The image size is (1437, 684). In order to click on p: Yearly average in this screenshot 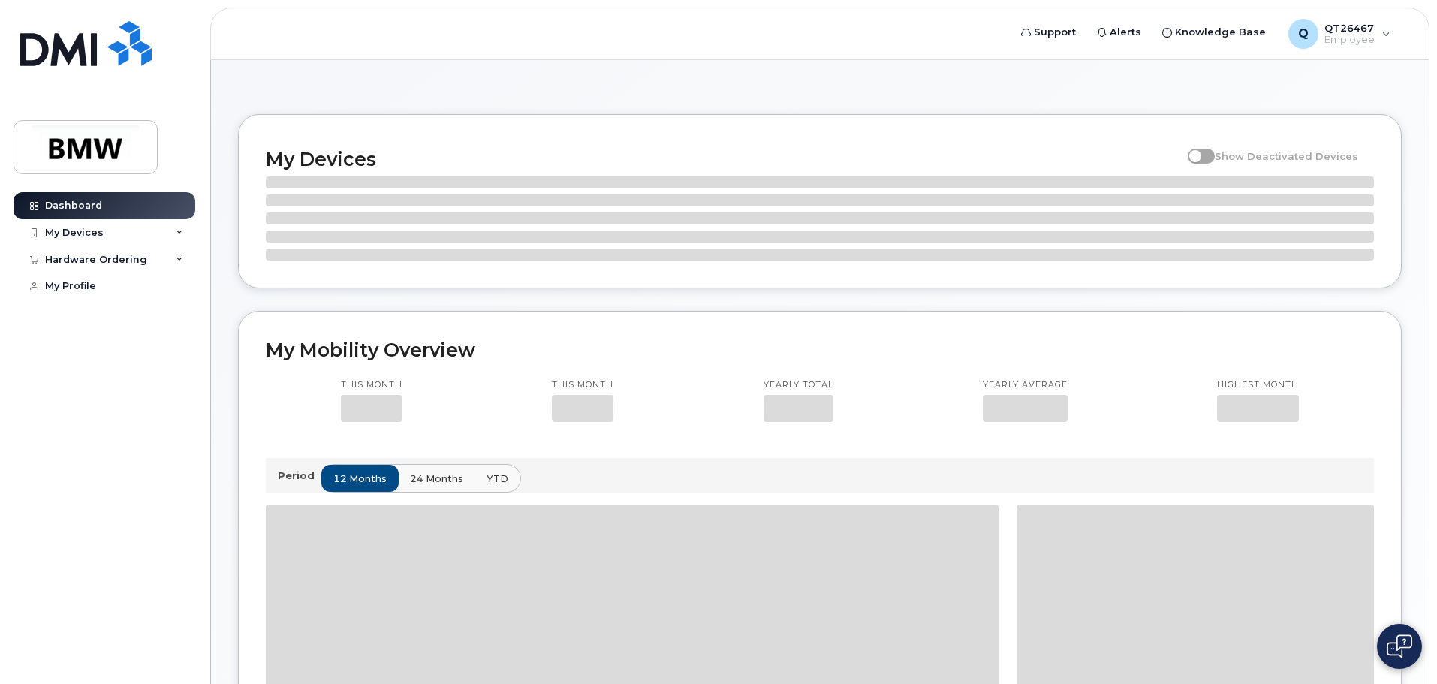, I will do `click(1025, 385)`.